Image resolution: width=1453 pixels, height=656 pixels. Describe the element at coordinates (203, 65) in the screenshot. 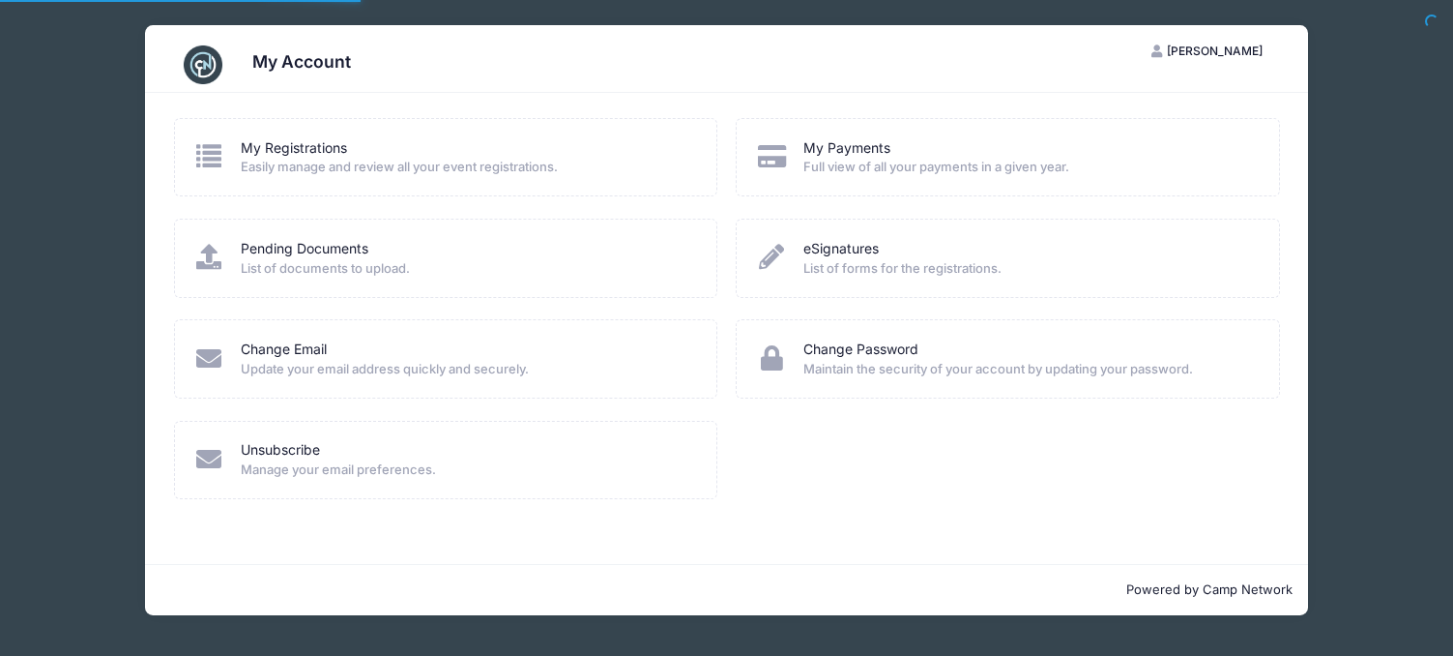

I see `img: CampNetwork` at that location.